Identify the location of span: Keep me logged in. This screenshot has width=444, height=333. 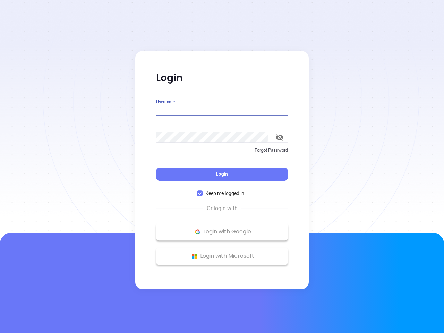
(225, 193).